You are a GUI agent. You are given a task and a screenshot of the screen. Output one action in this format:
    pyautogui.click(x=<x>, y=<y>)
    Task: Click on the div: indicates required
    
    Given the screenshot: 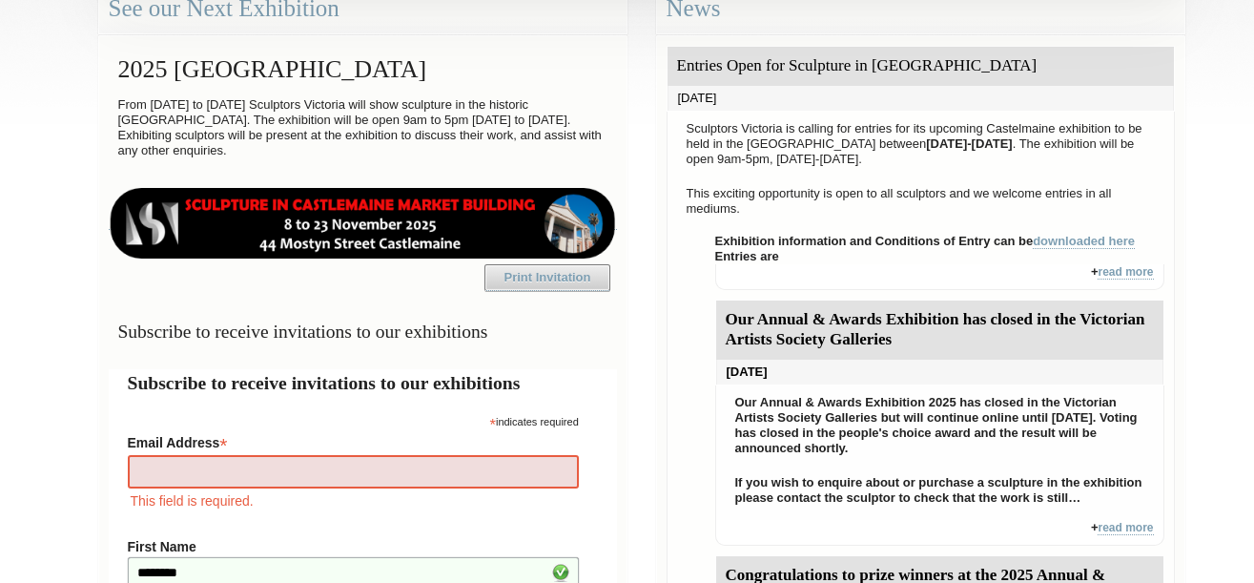 What is the action you would take?
    pyautogui.click(x=353, y=419)
    